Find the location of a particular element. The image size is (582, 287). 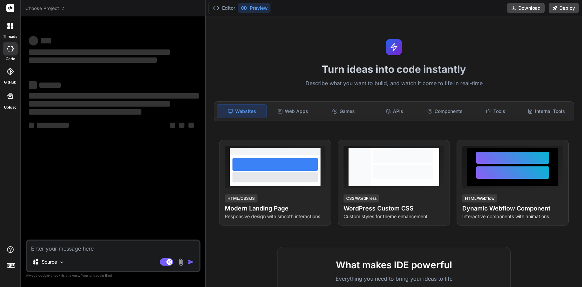

h2: What makes IDE powerful is located at coordinates (394, 265).